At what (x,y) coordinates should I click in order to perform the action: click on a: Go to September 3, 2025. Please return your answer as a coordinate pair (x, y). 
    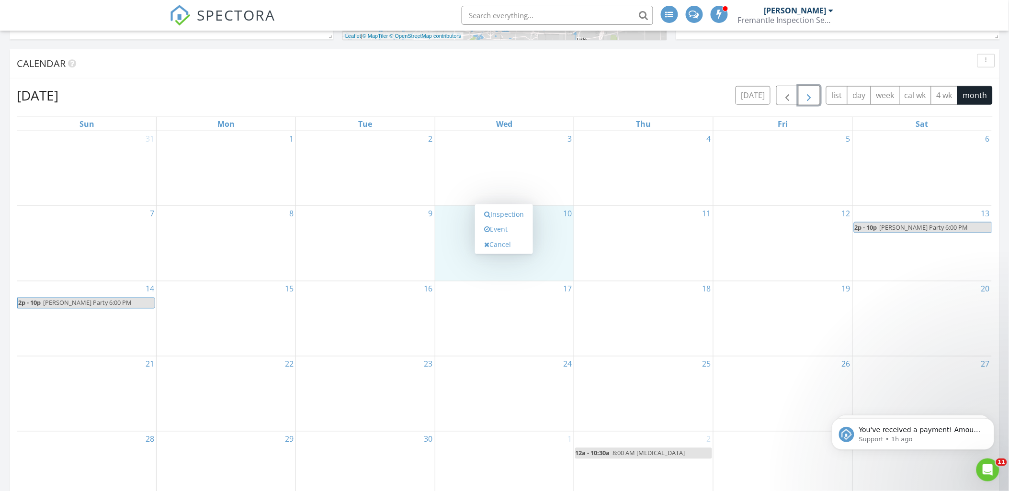
    Looking at the image, I should click on (569, 139).